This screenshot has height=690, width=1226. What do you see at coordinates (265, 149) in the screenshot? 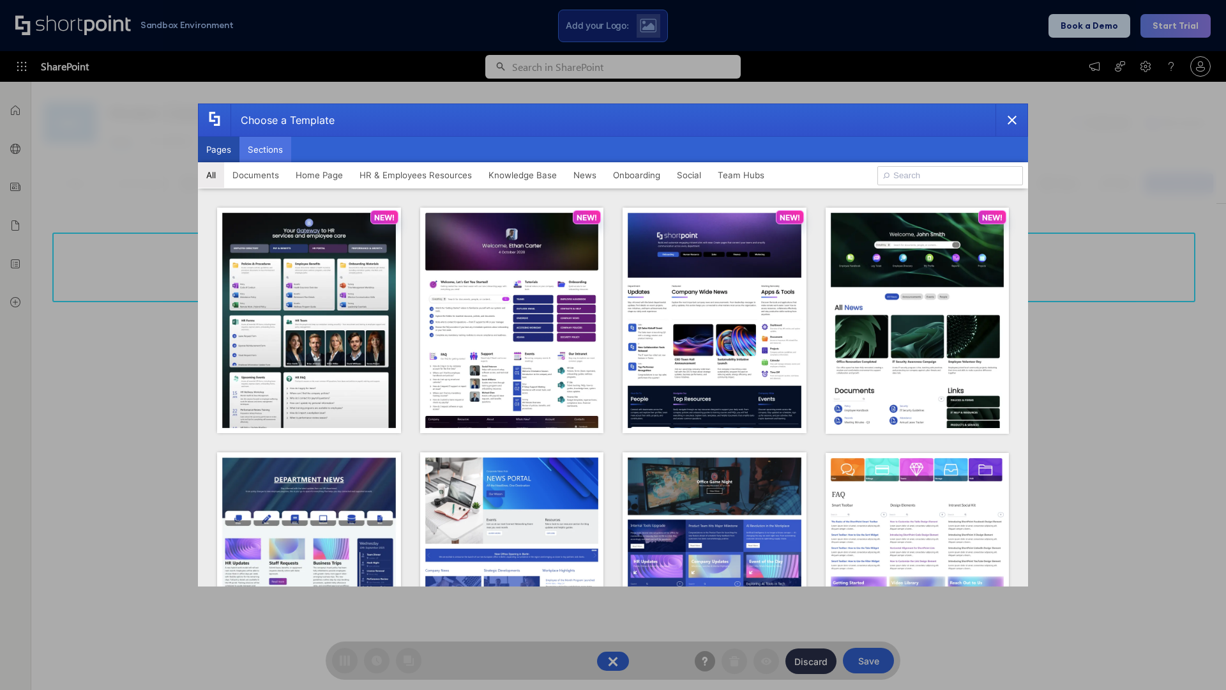
I see `button: Sections` at bounding box center [265, 149].